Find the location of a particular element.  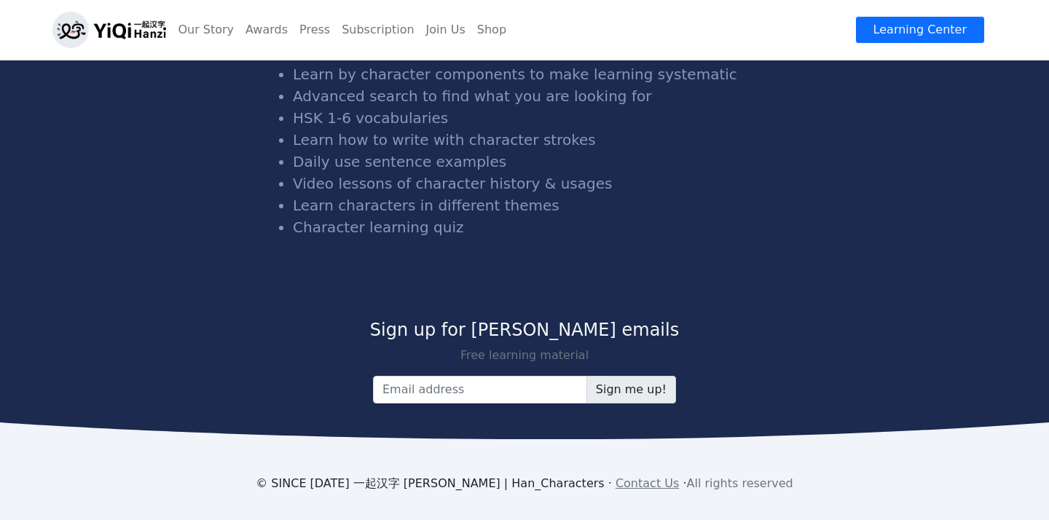

li: Advanced search to find what you are looking for is located at coordinates (525, 96).